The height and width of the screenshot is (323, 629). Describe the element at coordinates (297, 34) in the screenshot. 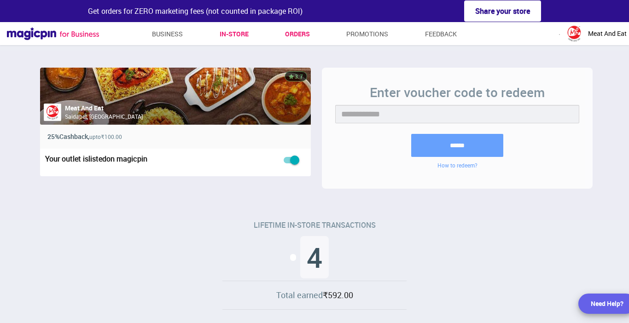

I see `a: Orders` at that location.